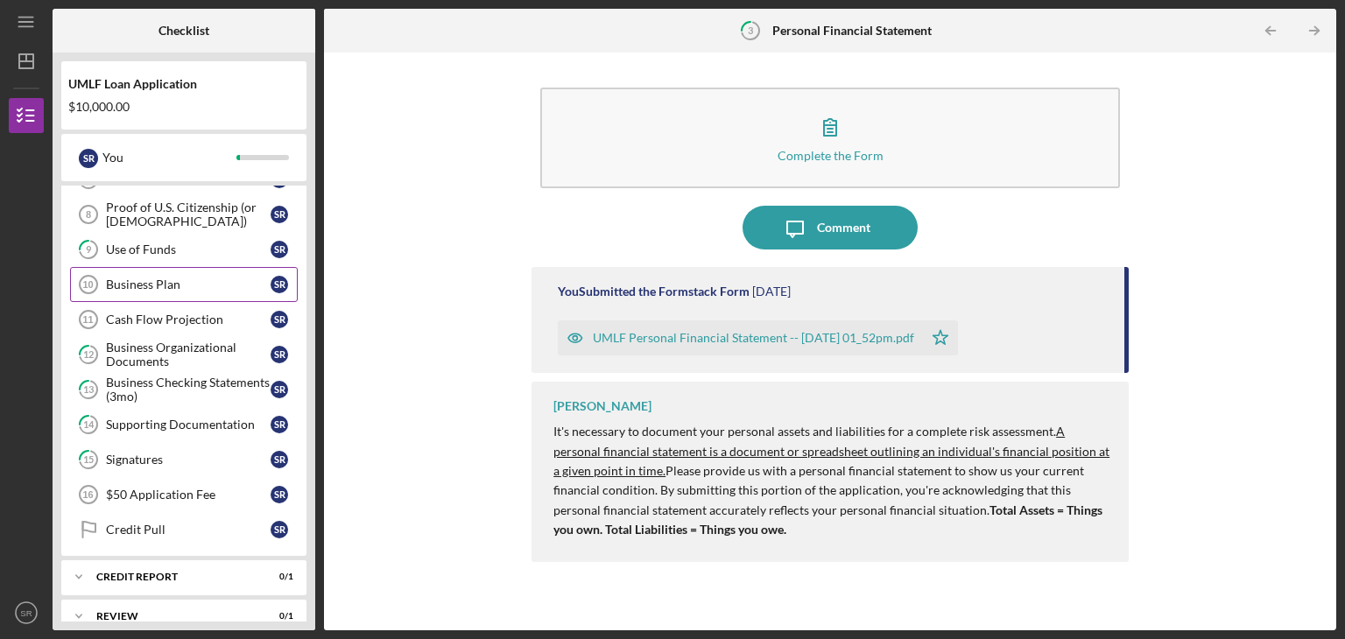 This screenshot has width=1345, height=639. I want to click on tspan: 8, so click(88, 215).